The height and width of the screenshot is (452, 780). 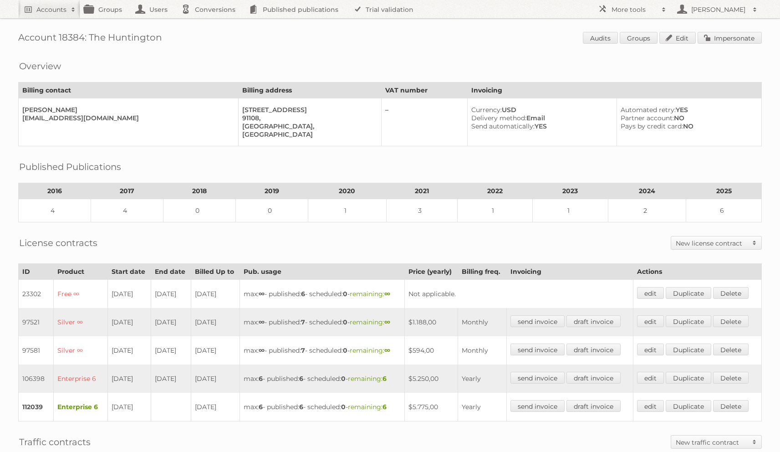 What do you see at coordinates (570, 210) in the screenshot?
I see `td: 1` at bounding box center [570, 210].